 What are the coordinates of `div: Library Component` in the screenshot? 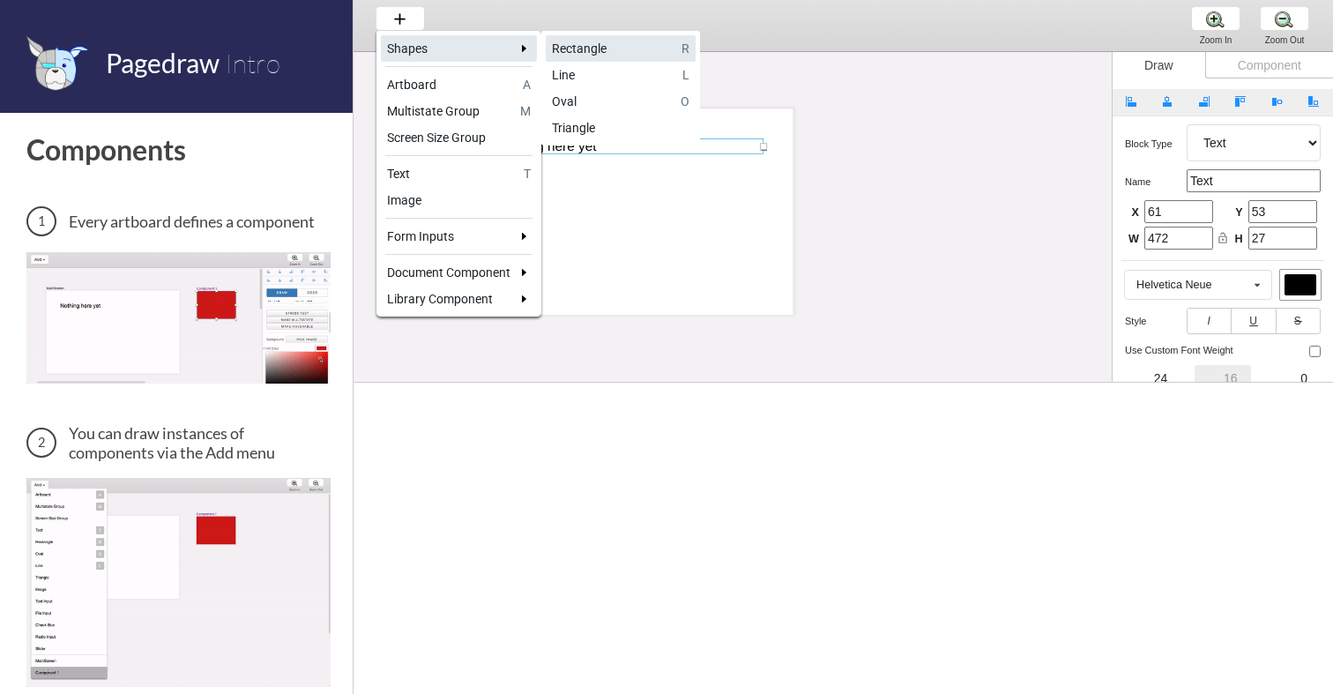 It's located at (449, 299).